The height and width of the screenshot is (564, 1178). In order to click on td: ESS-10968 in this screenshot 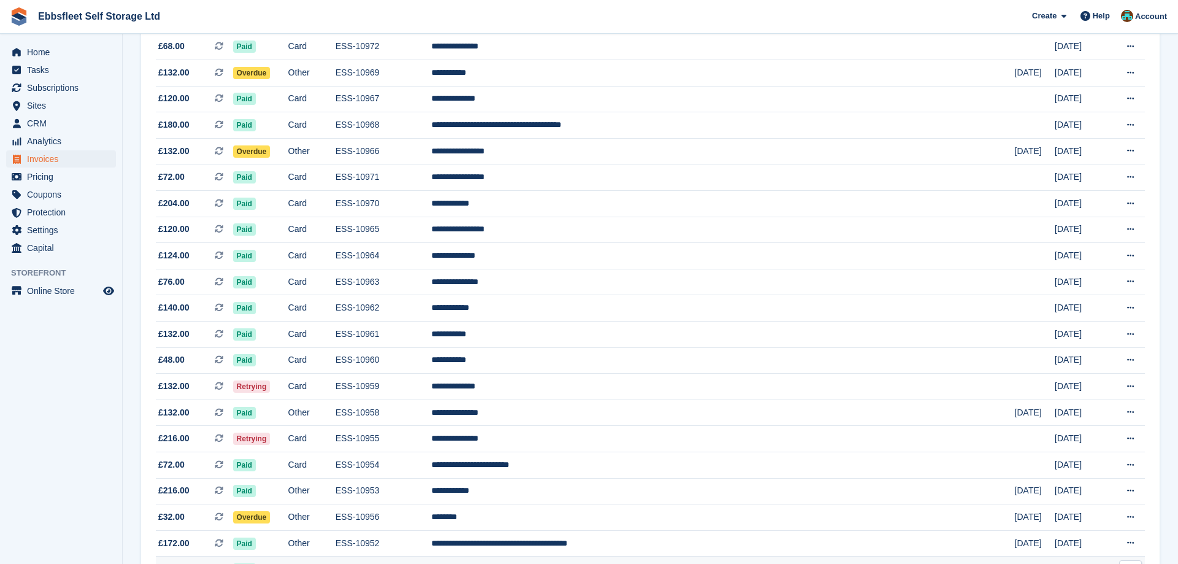, I will do `click(384, 125)`.